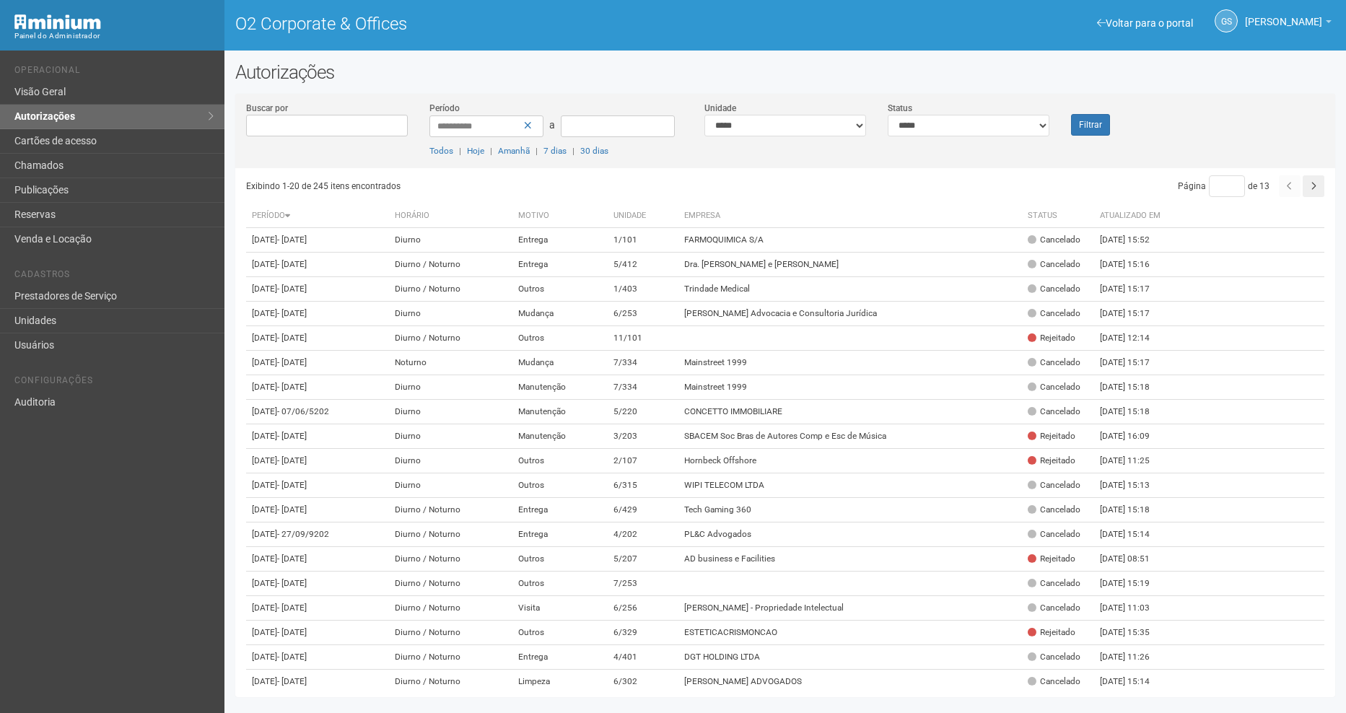  Describe the element at coordinates (850, 289) in the screenshot. I see `td: Trindade Medical` at that location.